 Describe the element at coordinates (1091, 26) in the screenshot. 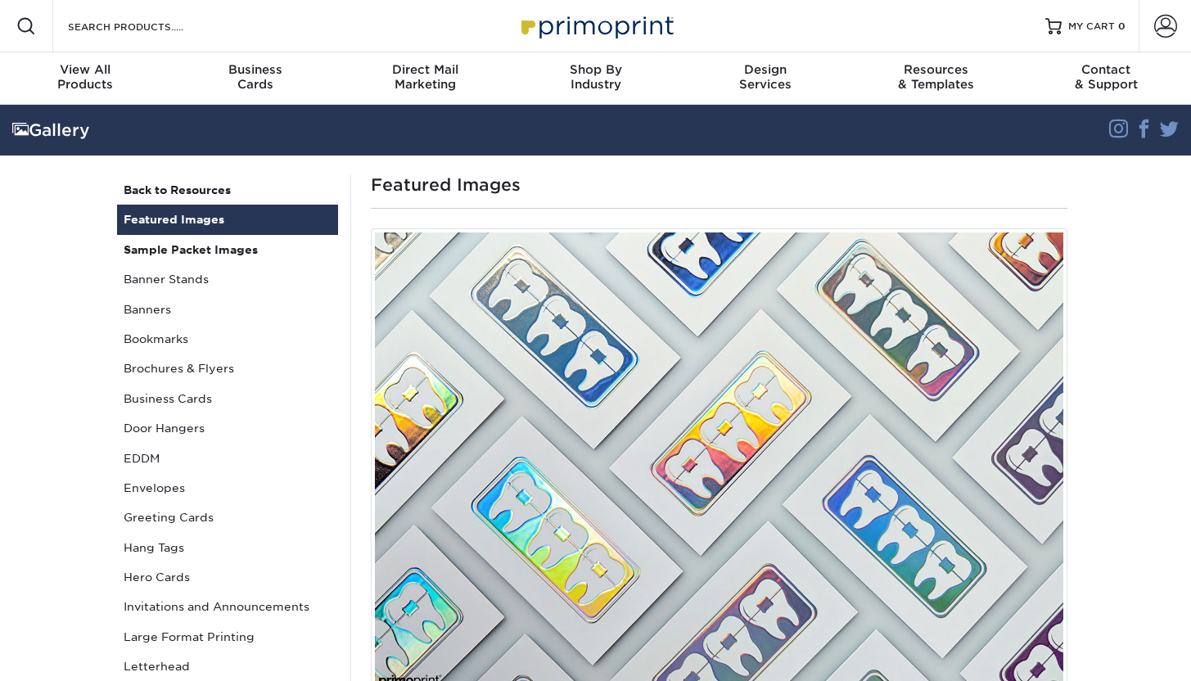

I see `span: MY CART` at that location.